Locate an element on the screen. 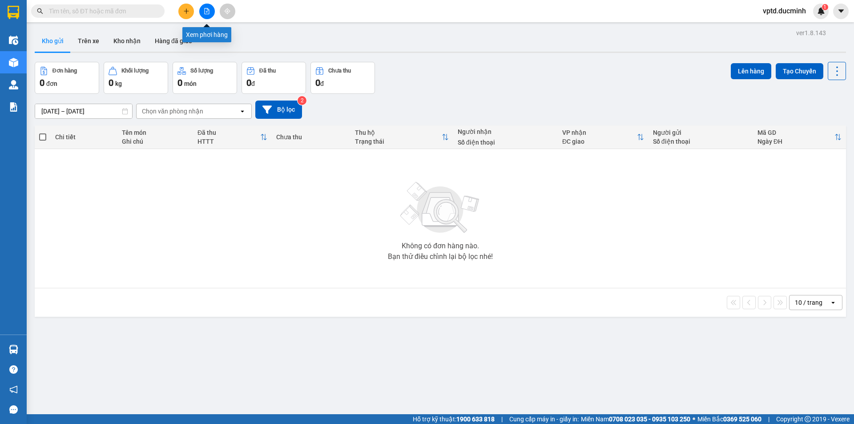  span: vptd.ducminh is located at coordinates (784, 11).